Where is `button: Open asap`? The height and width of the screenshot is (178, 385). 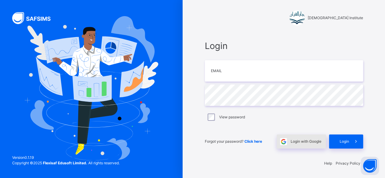 button: Open asap is located at coordinates (370, 166).